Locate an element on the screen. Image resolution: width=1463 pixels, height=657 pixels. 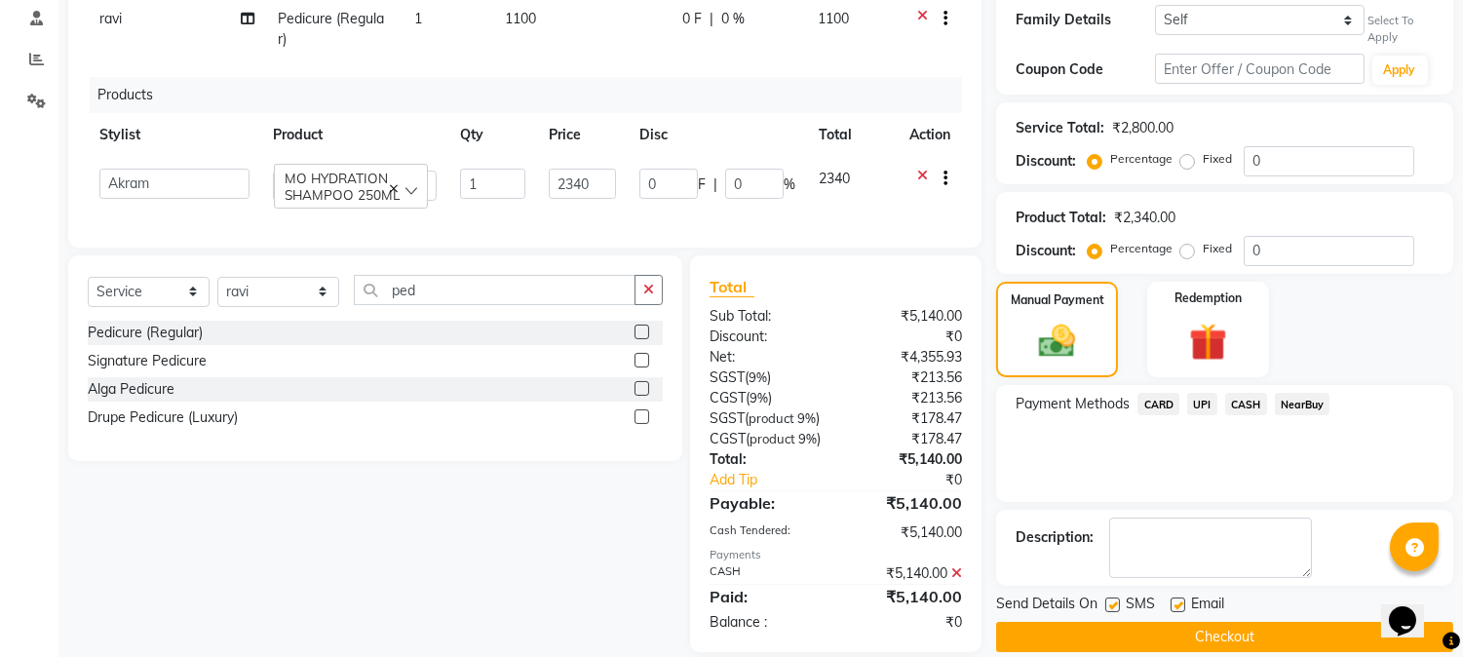
span: UPI is located at coordinates (1202, 404).